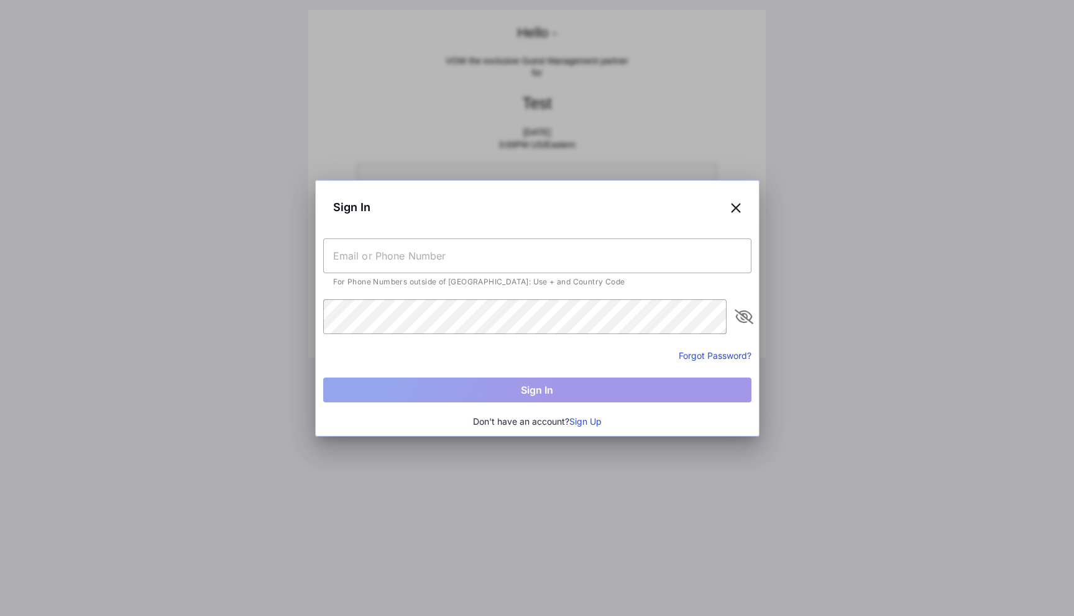  I want to click on button: Forgot Password?, so click(715, 355).